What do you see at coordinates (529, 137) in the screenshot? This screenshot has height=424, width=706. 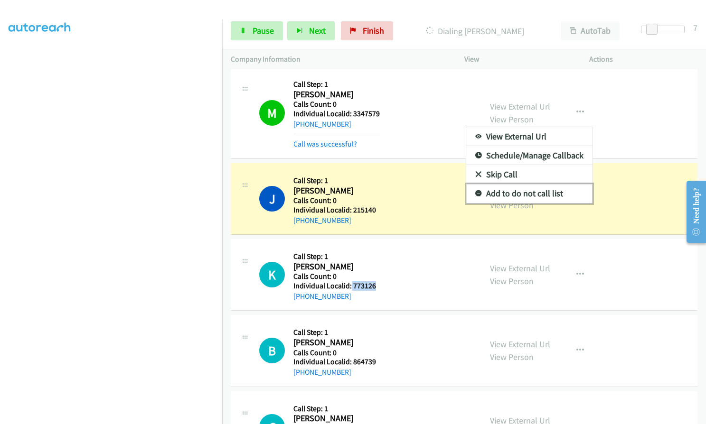 I see `a: View External Url` at bounding box center [529, 137].